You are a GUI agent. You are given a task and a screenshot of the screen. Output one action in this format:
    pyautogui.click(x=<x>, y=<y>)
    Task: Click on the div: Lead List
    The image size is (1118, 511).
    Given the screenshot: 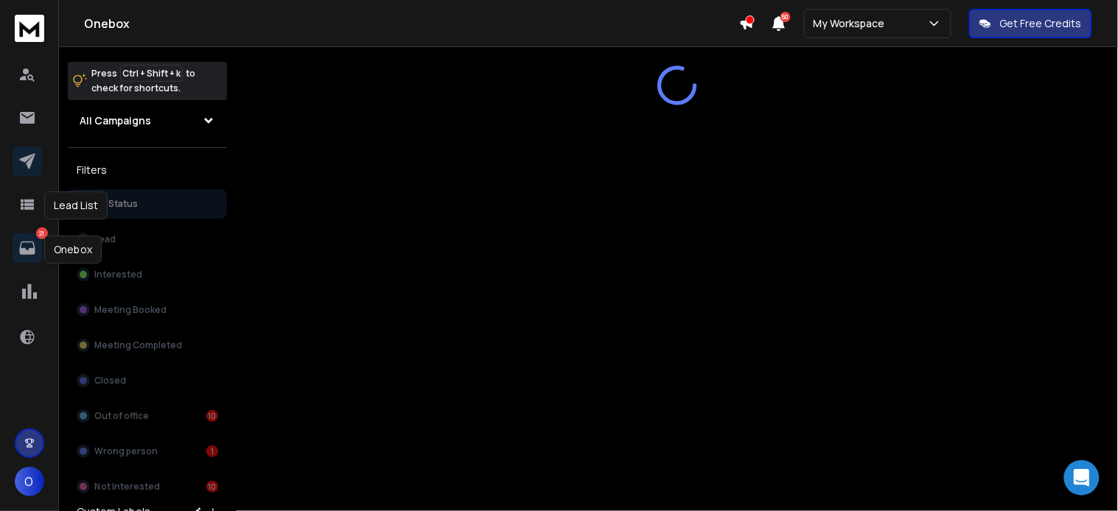 What is the action you would take?
    pyautogui.click(x=76, y=206)
    